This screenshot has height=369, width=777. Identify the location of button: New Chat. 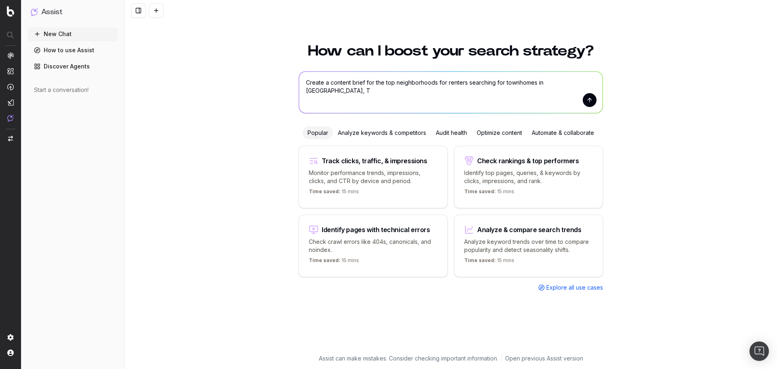
(72, 34).